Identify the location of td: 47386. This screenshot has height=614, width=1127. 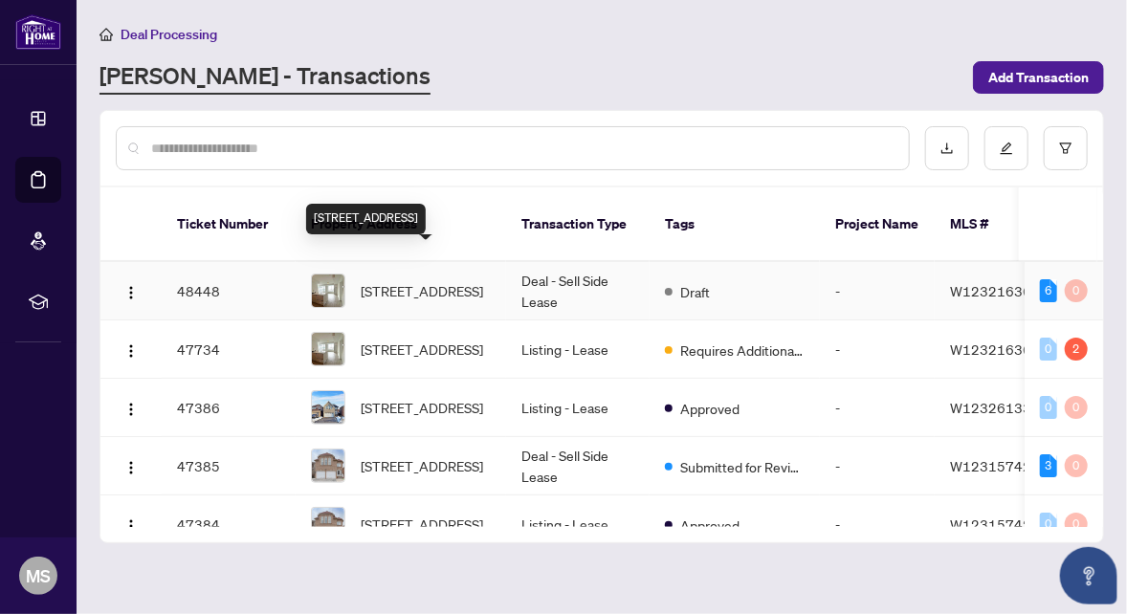
(229, 408).